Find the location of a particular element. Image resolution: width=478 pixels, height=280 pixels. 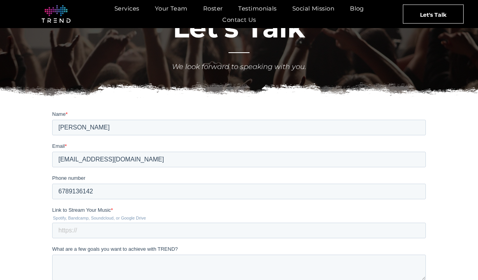

a: Testimonials is located at coordinates (257, 8).